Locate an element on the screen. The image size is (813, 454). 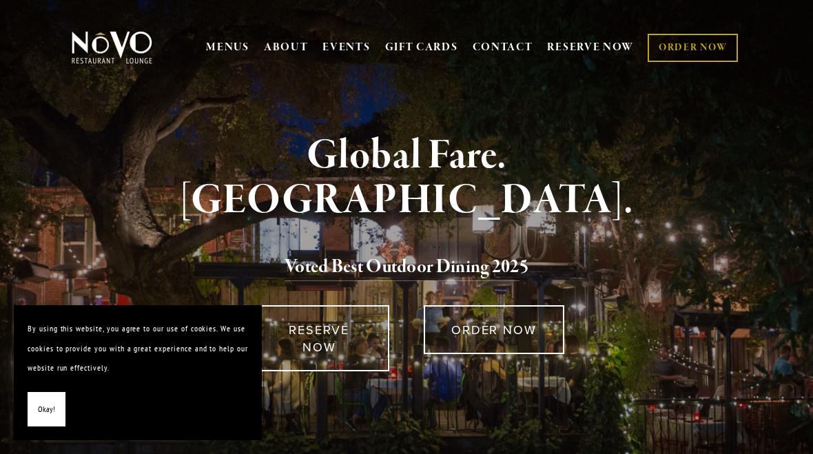
section: Cookie banner is located at coordinates (138, 373).